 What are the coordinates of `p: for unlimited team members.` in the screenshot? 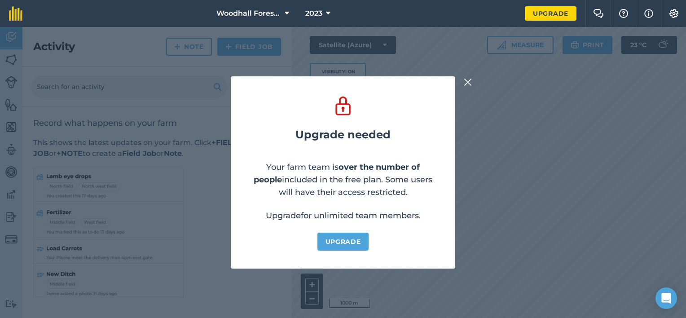 It's located at (343, 216).